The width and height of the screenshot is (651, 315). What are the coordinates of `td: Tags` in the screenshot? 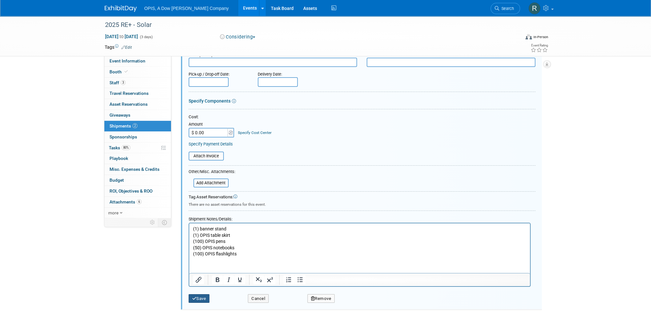 It's located at (118, 47).